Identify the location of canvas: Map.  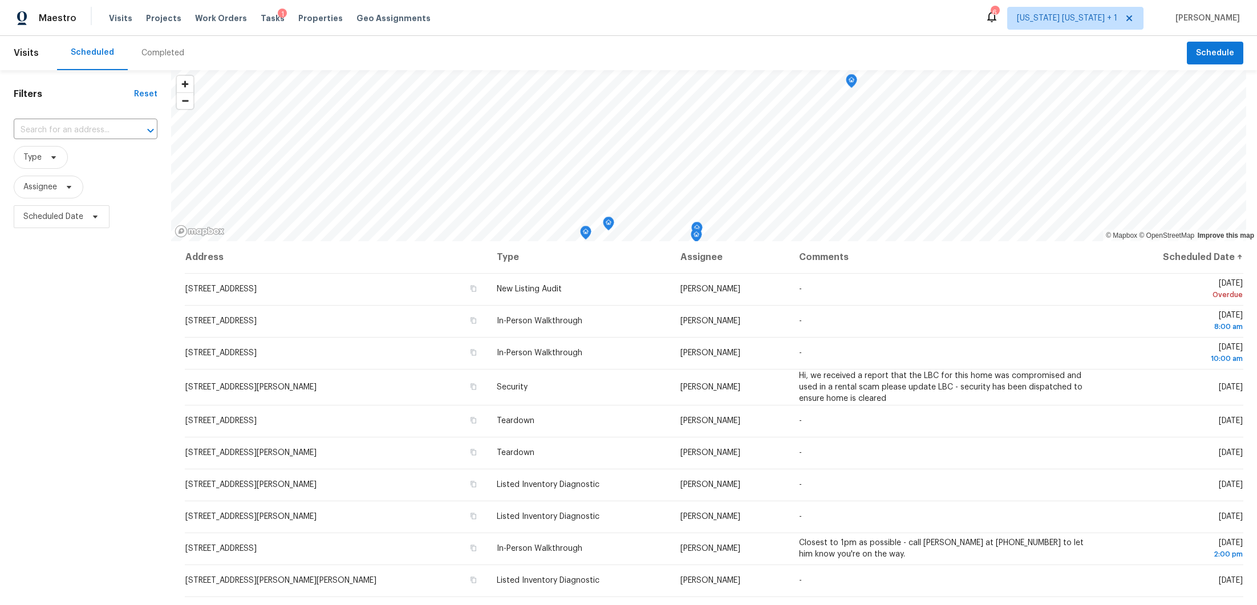
(708, 156).